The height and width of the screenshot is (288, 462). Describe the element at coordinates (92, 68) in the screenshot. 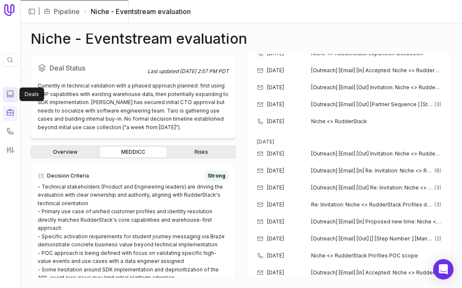

I see `h2: Deal Status` at that location.